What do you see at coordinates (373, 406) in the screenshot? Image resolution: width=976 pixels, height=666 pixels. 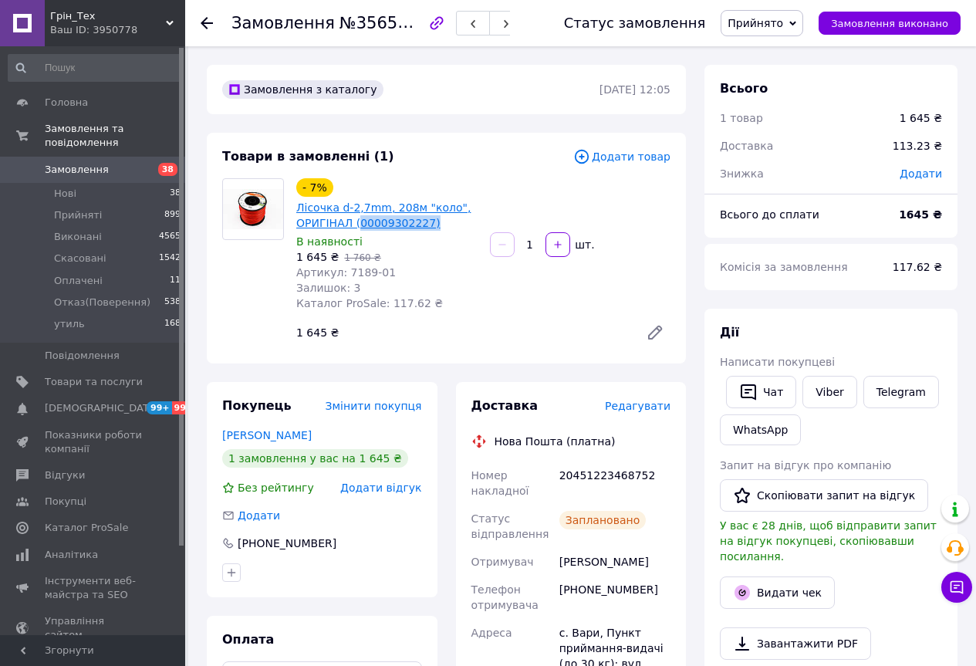 I see `span: Змінити покупця` at bounding box center [373, 406].